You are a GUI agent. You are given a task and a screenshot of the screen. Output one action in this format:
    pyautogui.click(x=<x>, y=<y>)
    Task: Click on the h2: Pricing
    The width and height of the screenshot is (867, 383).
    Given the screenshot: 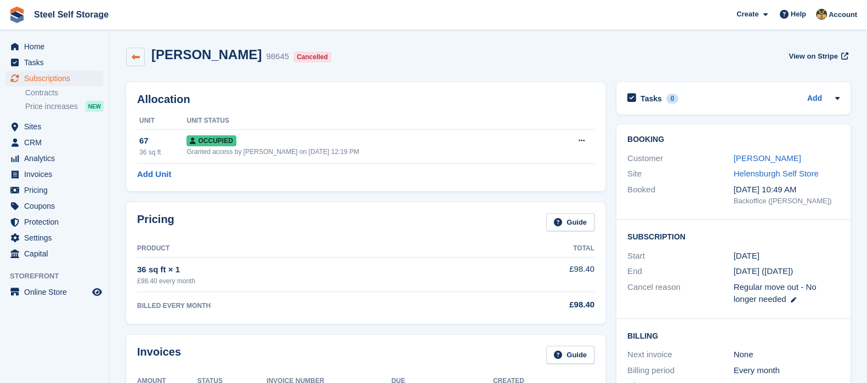 What is the action you would take?
    pyautogui.click(x=156, y=222)
    